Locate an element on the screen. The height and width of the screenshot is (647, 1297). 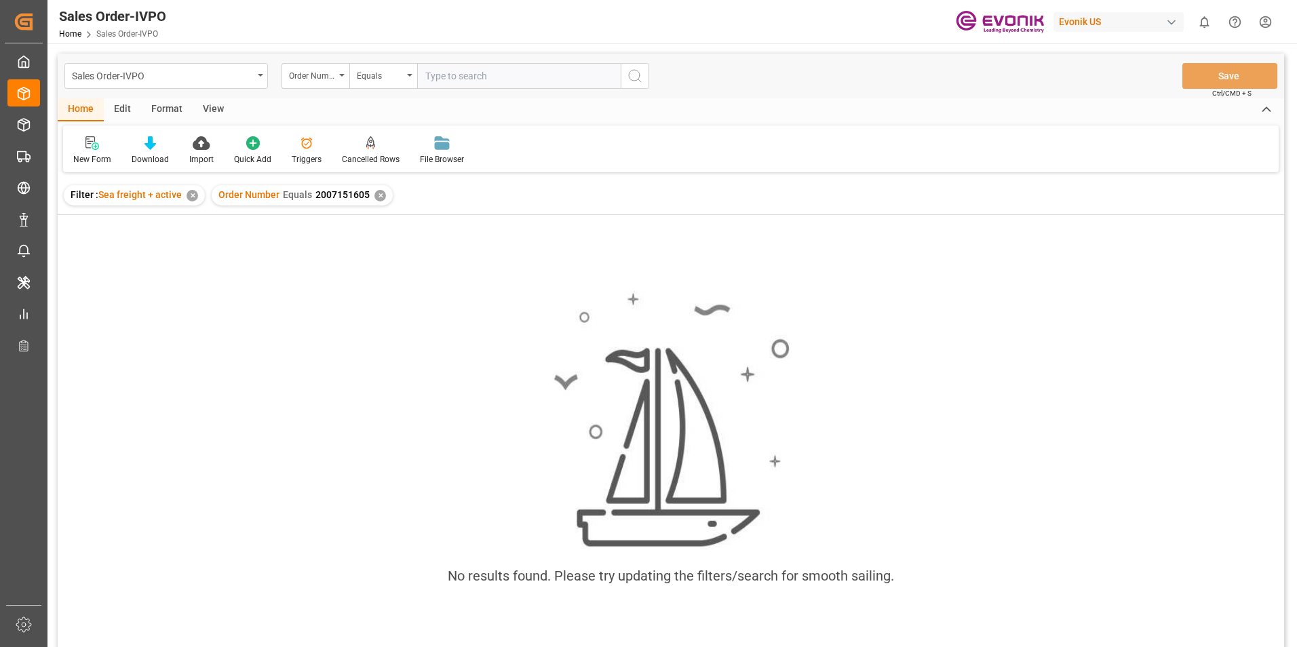
input: Type to search is located at coordinates (519, 76).